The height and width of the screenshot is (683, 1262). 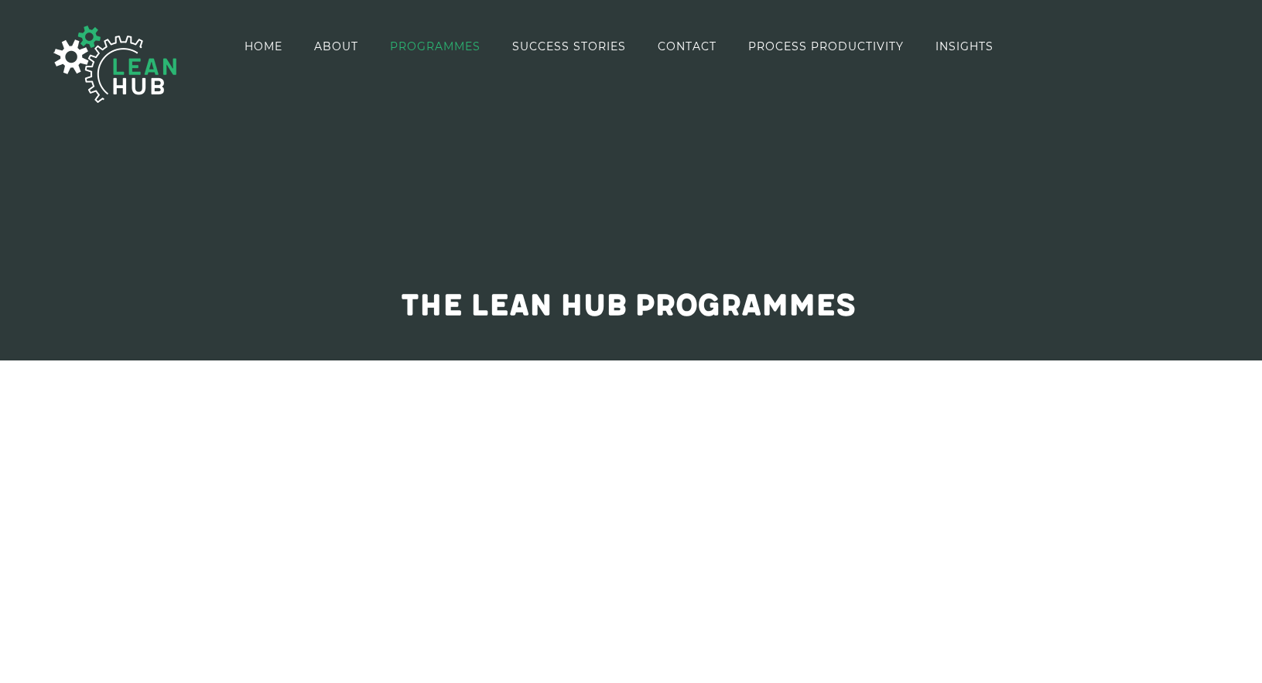 What do you see at coordinates (826, 46) in the screenshot?
I see `a: PROCESS PRODUCTIVITY` at bounding box center [826, 46].